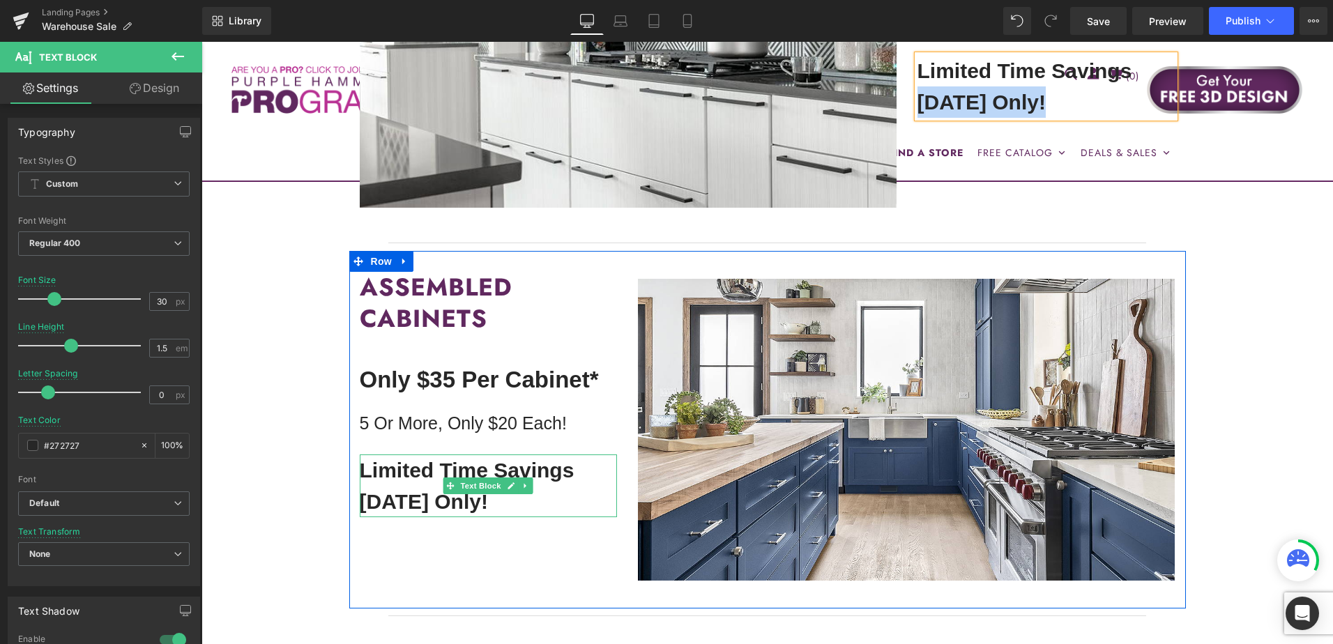 This screenshot has width=1333, height=644. What do you see at coordinates (1167, 21) in the screenshot?
I see `a: Preview` at bounding box center [1167, 21].